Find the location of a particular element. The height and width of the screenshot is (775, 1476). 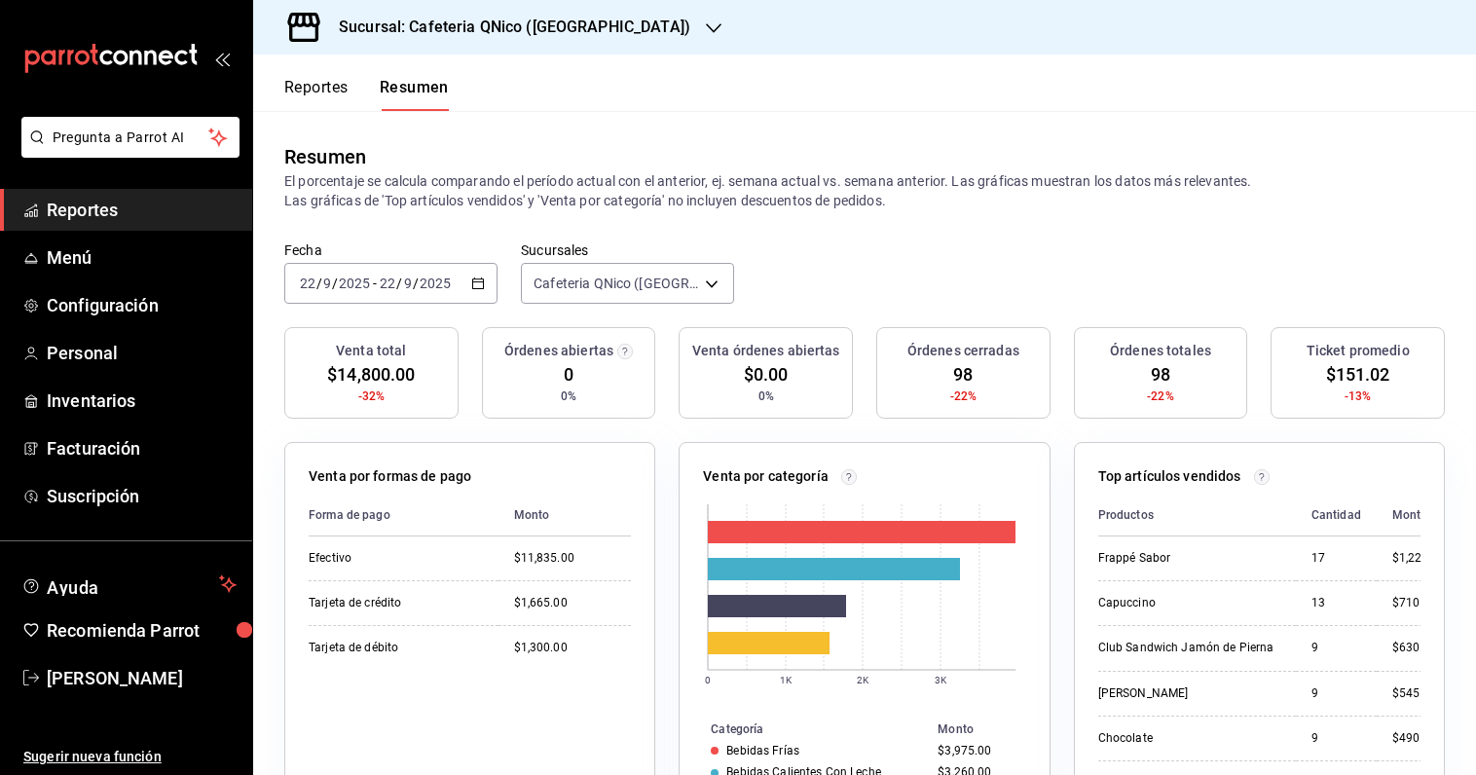

text: 1K is located at coordinates (786, 680).